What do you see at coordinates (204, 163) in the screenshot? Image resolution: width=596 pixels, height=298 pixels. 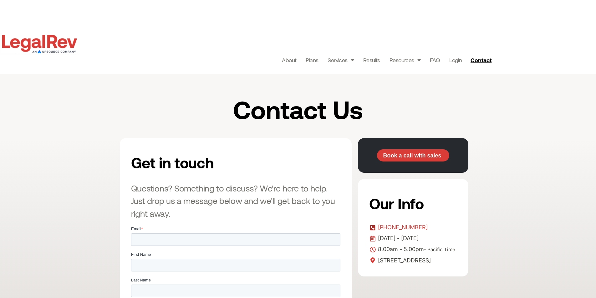 I see `h2: Get in touch` at bounding box center [204, 163].